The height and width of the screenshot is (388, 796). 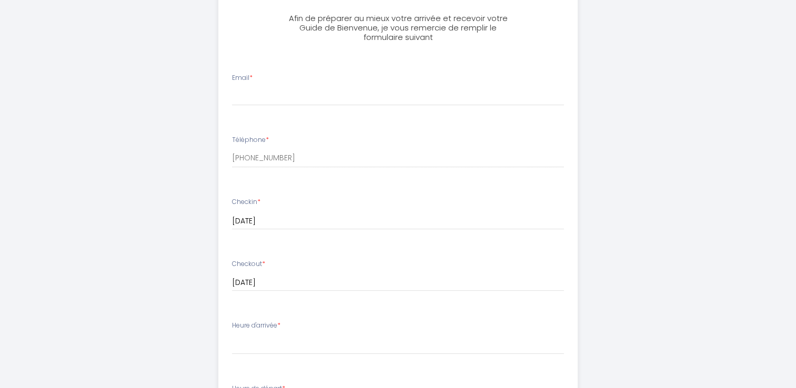 What do you see at coordinates (398, 28) in the screenshot?
I see `h3: Afin de préparer au mieux votre arrivée et recevoir votre Guide de Bienvenue, je vous remercie de...` at bounding box center [398, 28].